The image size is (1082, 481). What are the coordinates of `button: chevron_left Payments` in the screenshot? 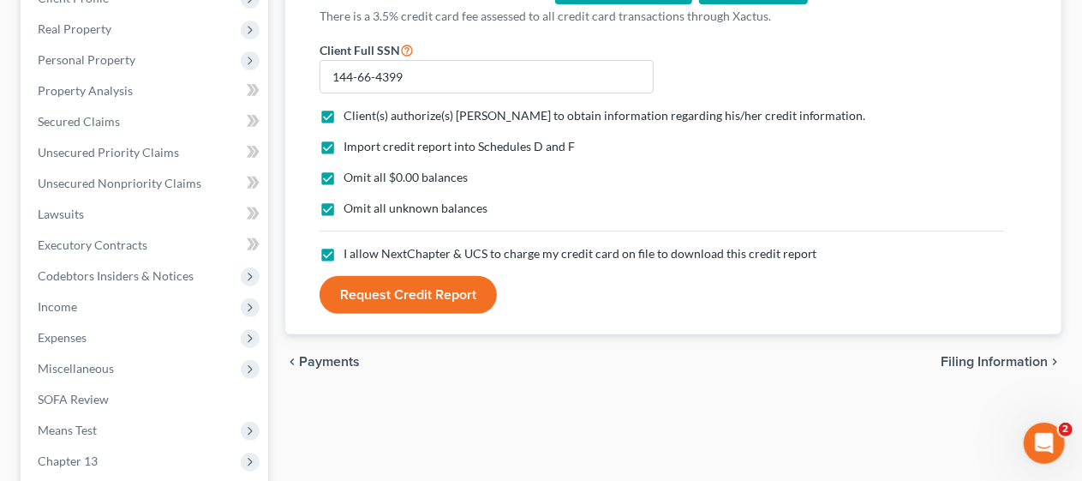 It's located at (322, 362).